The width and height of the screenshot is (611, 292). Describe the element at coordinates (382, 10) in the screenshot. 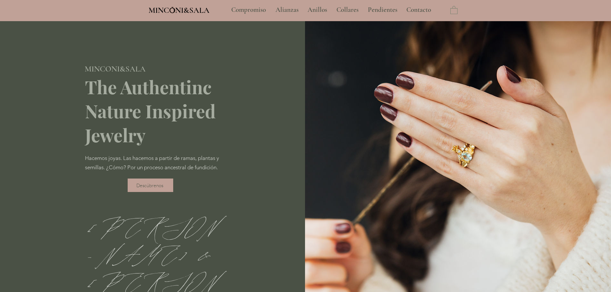

I see `p: Pendientes` at that location.